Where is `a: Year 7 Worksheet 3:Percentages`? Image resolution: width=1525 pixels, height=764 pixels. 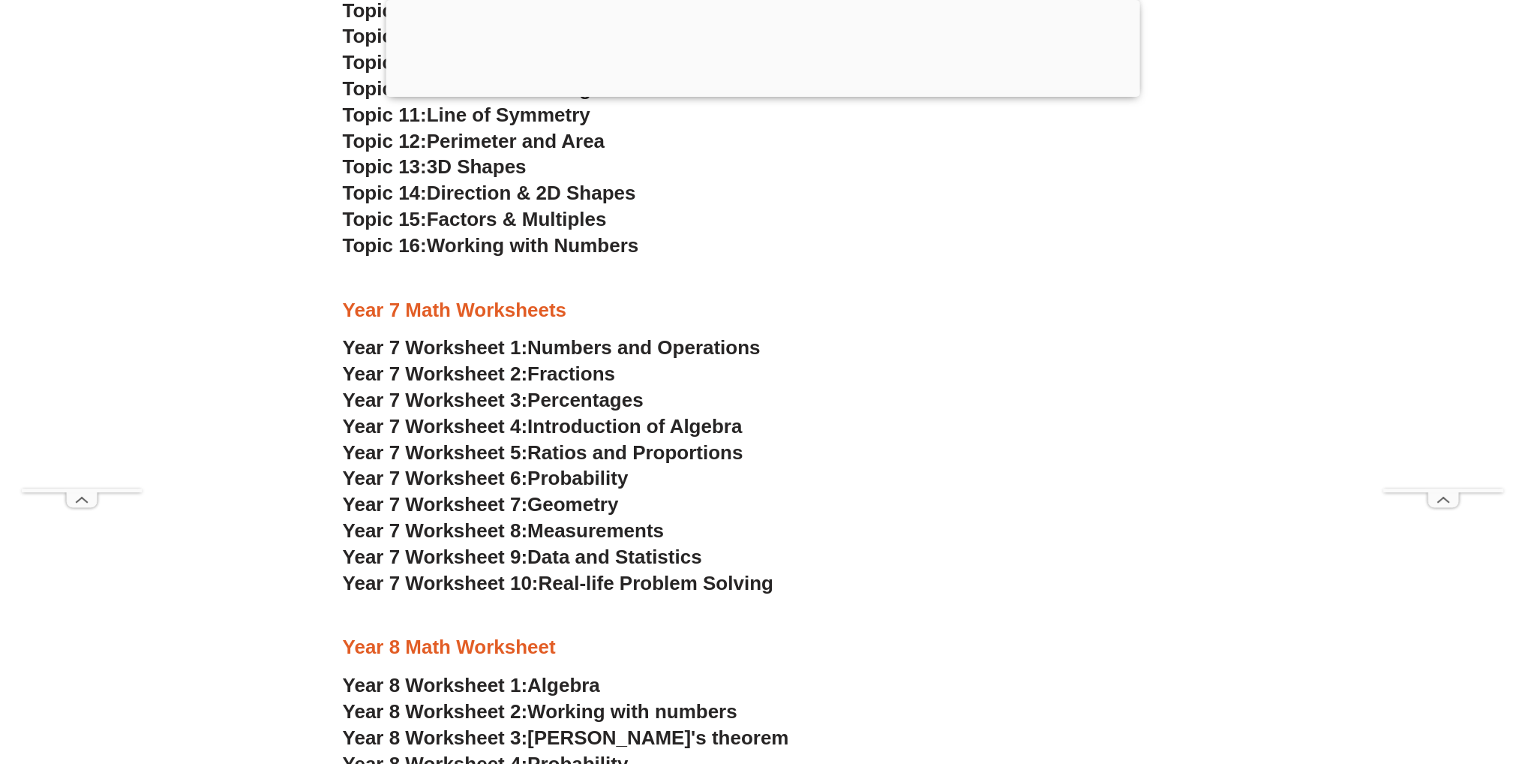 a: Year 7 Worksheet 3:Percentages is located at coordinates (493, 400).